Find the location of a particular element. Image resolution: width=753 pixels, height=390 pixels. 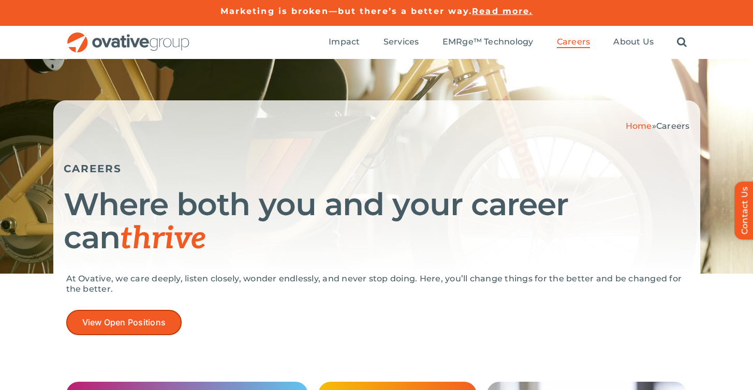

a: Marketing is broken—but there’s a better way. is located at coordinates (346, 11).